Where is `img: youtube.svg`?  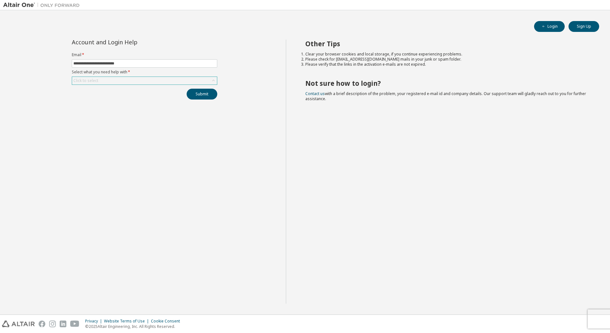
img: youtube.svg is located at coordinates (75, 324).